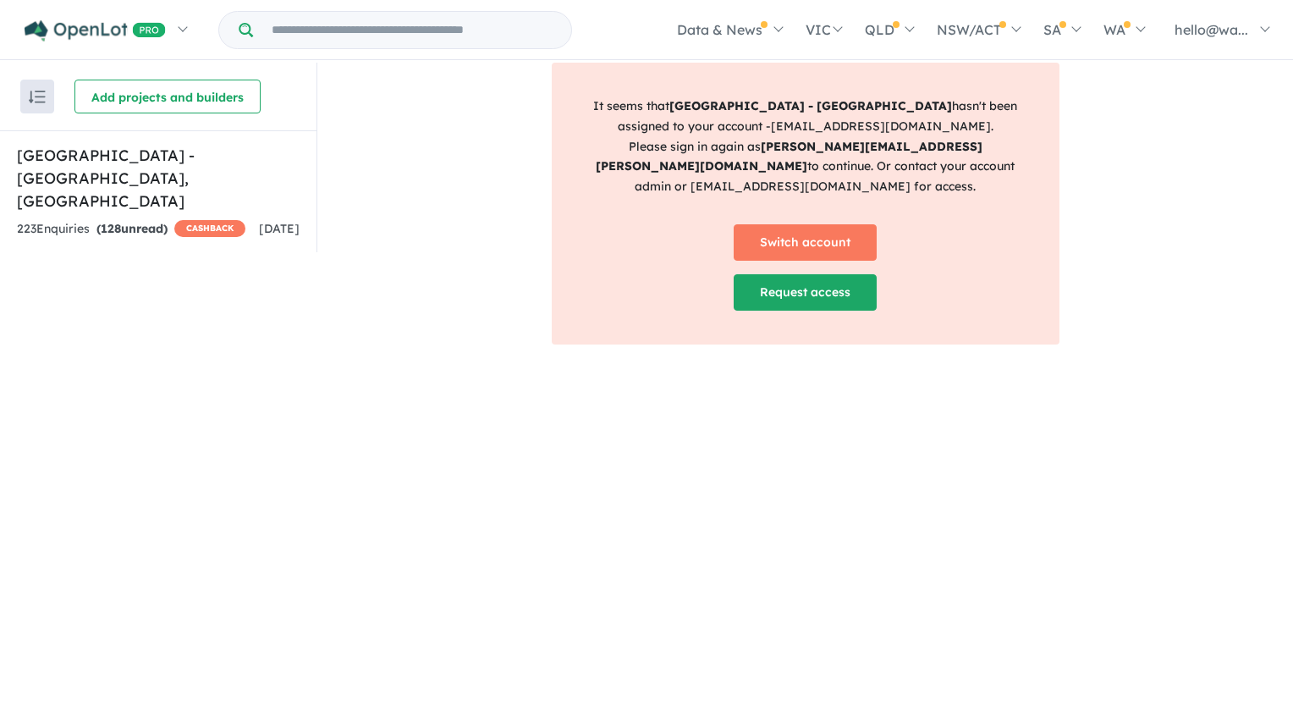  I want to click on span: hello@wa..., so click(1211, 30).